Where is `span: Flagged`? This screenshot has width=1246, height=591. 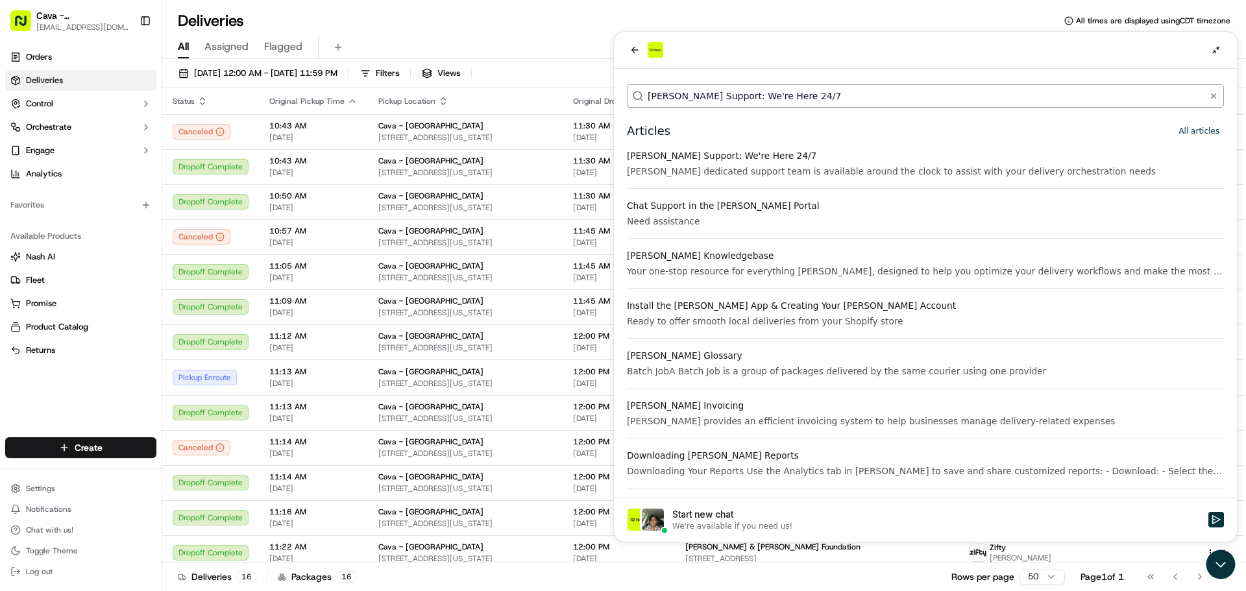
span: Flagged is located at coordinates (283, 47).